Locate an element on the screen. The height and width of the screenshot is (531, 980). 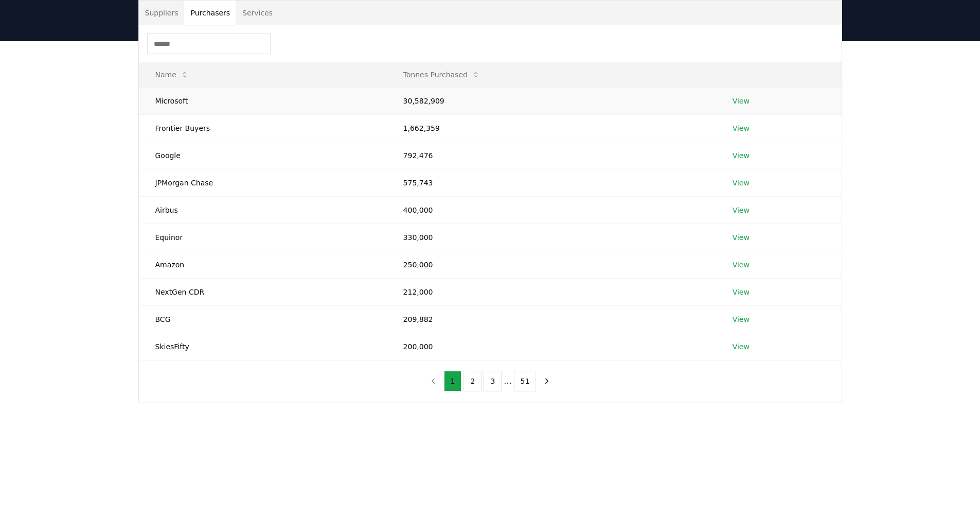
button: Suppliers is located at coordinates (162, 13).